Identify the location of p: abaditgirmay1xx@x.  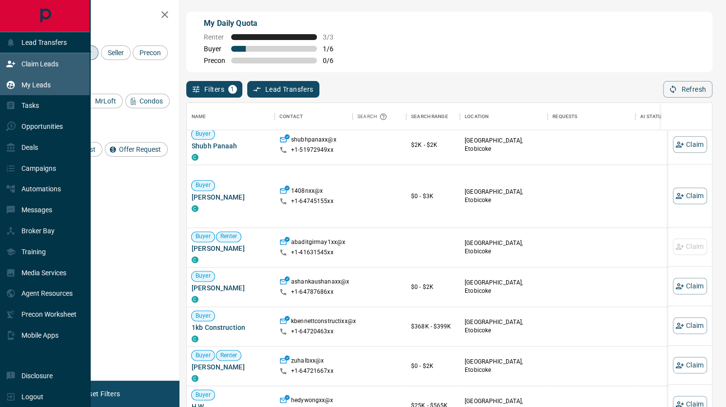
(318, 243).